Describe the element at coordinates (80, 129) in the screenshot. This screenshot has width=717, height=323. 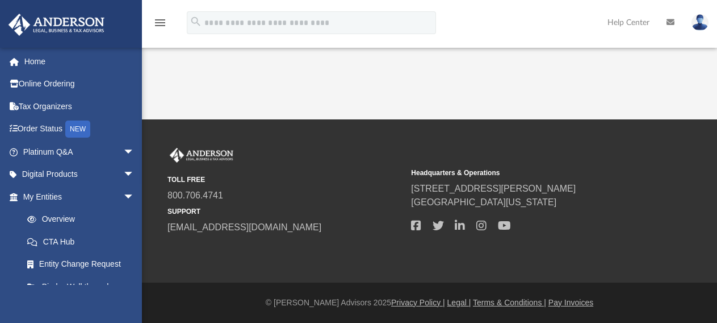
I see `a: Order StatusNEW` at that location.